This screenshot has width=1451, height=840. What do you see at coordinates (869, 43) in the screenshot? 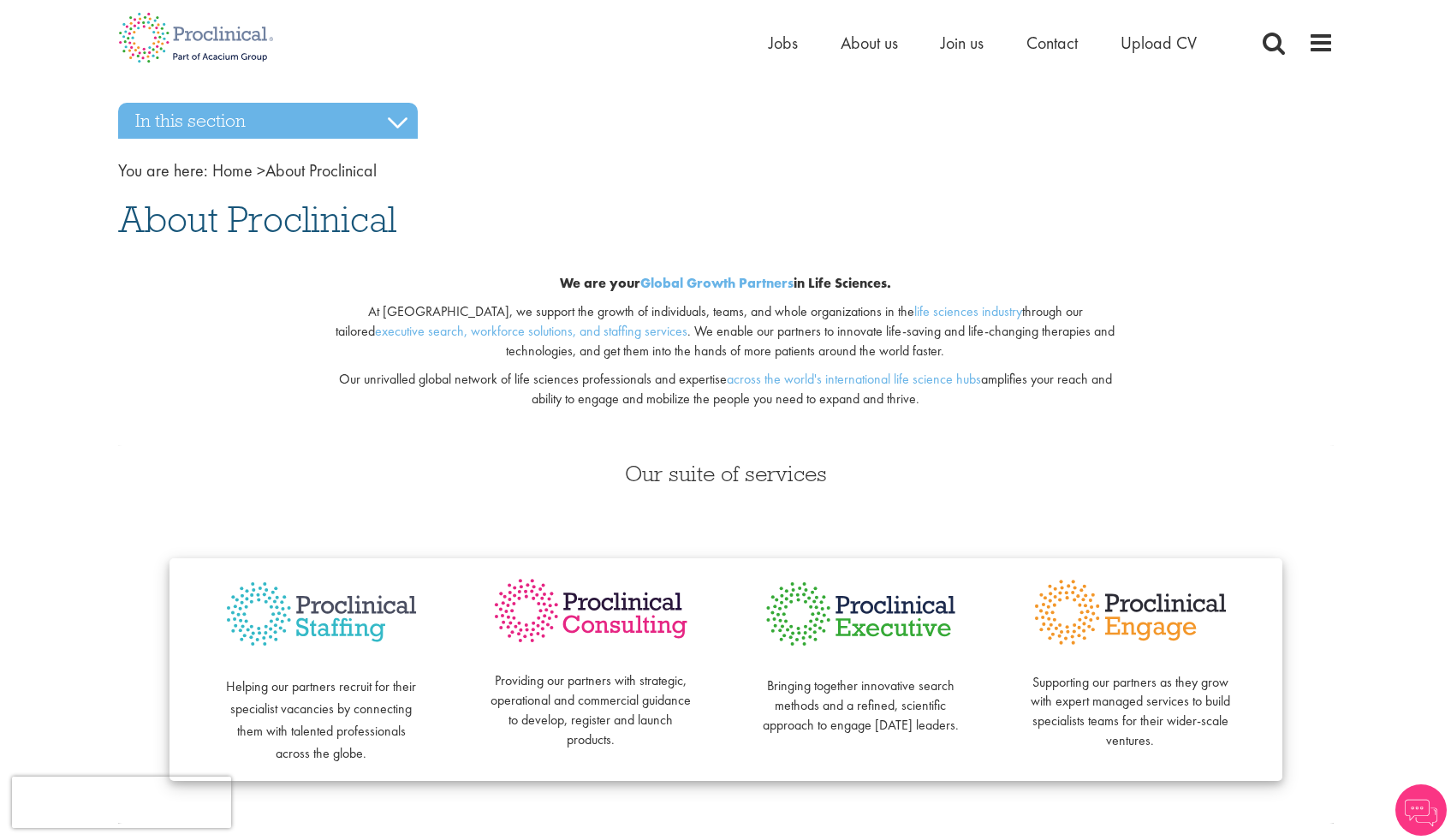
I see `span: About us` at bounding box center [869, 43].